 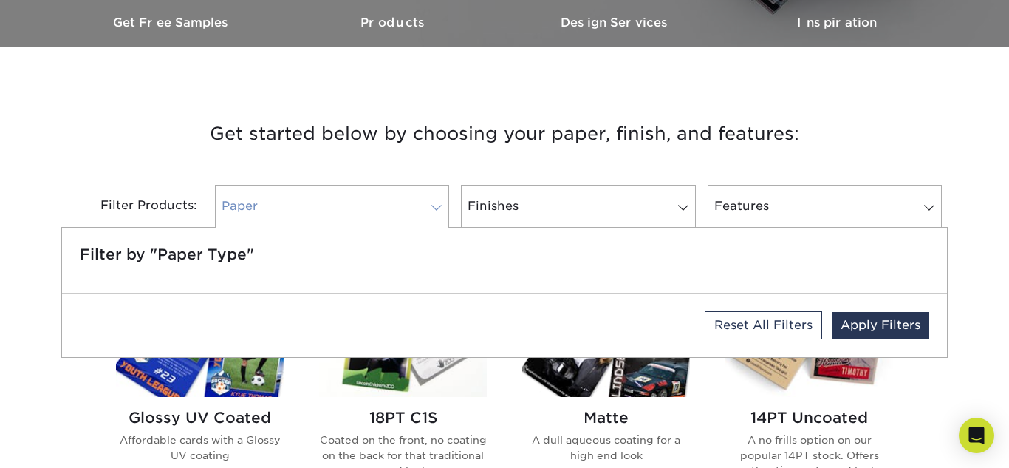 I want to click on a: Features, so click(x=824, y=206).